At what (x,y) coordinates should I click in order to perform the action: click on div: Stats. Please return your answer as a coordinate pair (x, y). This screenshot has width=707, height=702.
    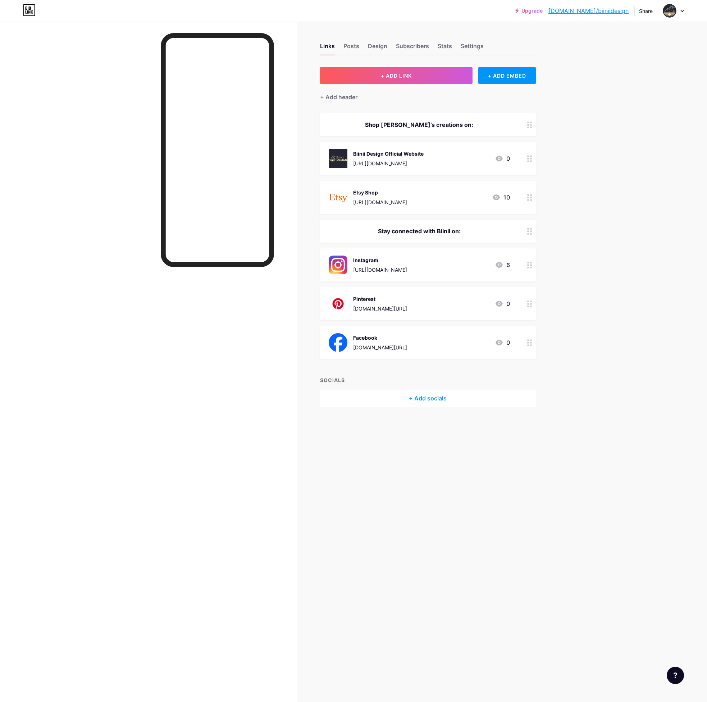
    Looking at the image, I should click on (445, 48).